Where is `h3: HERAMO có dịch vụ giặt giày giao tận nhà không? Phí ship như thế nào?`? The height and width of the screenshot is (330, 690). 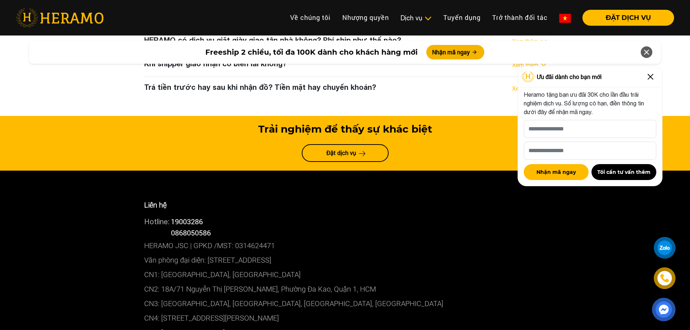
h3: HERAMO có dịch vụ giặt giày giao tận nhà không? Phí ship như thế nào? is located at coordinates (272, 40).